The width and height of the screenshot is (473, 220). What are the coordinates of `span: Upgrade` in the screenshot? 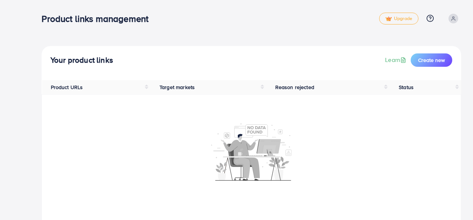 It's located at (399, 19).